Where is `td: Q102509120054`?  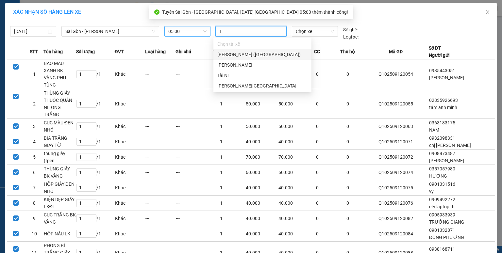 td: Q102509120054 is located at coordinates (395, 74).